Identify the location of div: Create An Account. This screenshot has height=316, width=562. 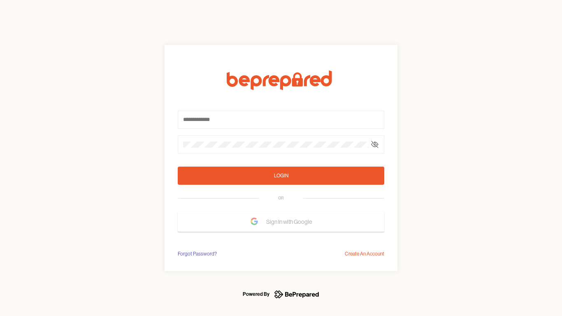
(365, 254).